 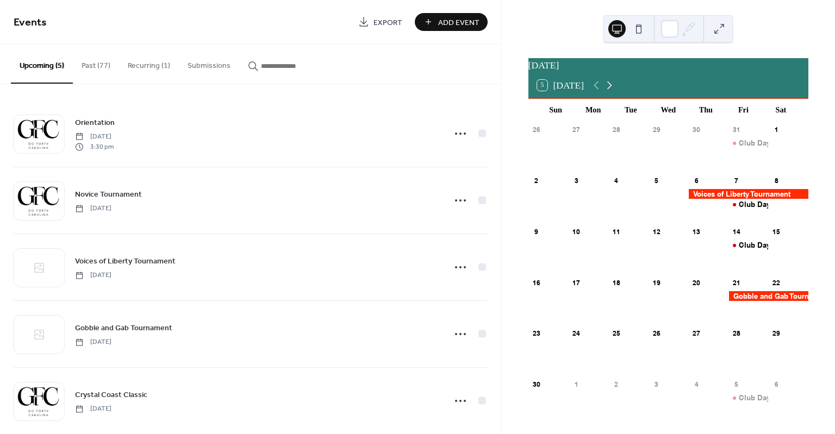 What do you see at coordinates (668, 110) in the screenshot?
I see `div: Wed` at bounding box center [668, 110].